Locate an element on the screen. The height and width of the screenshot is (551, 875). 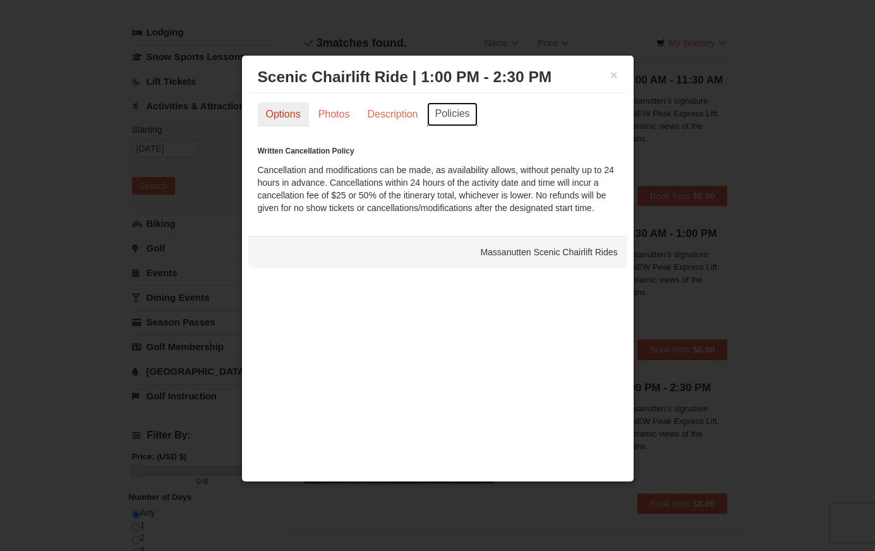
h6: Written Cancellation Policy is located at coordinates (438, 151).